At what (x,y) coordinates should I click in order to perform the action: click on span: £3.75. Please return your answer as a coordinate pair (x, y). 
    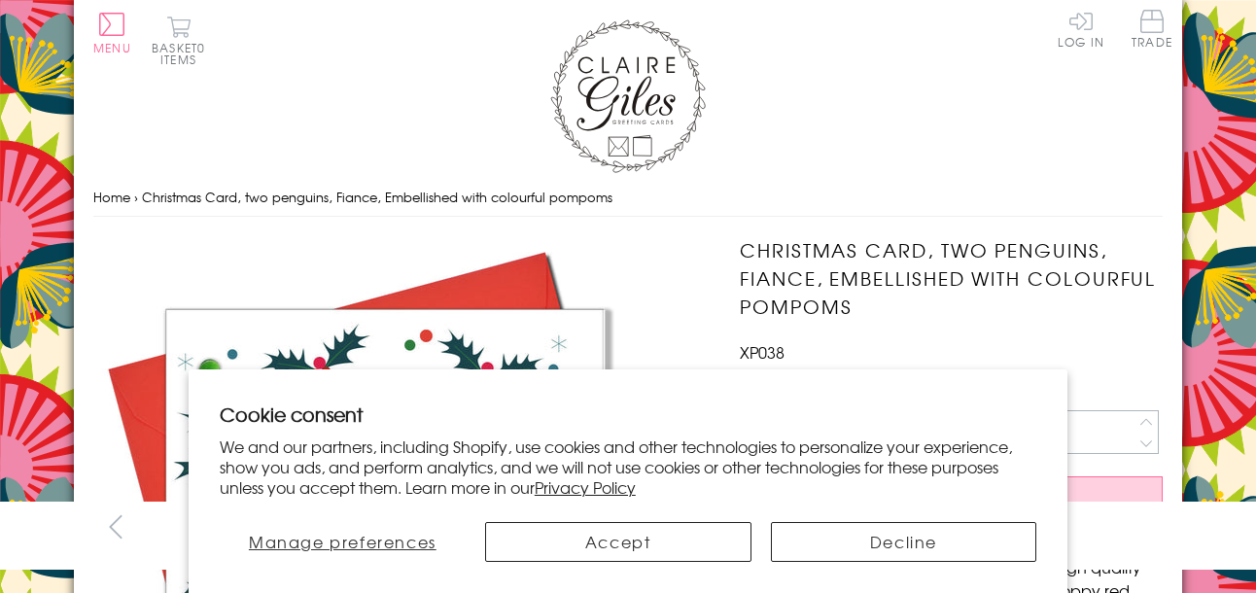
    Looking at the image, I should click on (763, 377).